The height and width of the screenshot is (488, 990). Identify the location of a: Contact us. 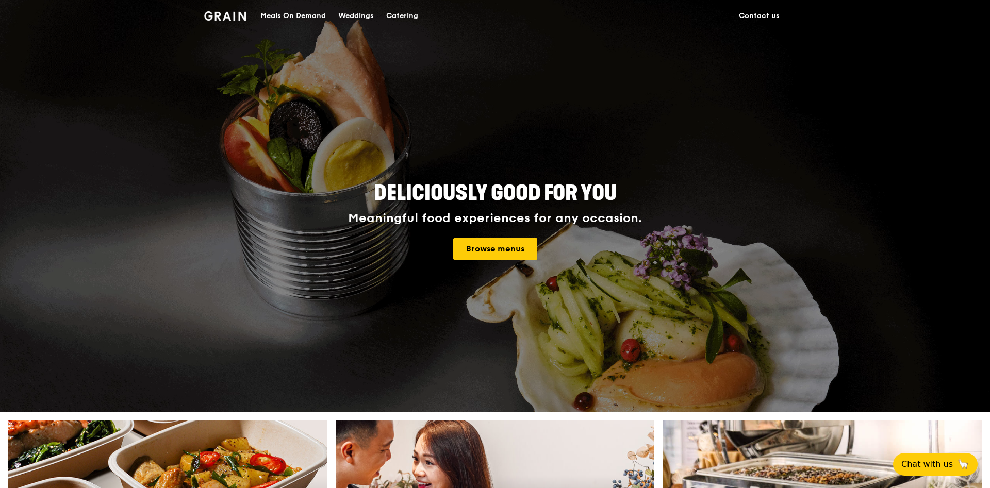
(759, 16).